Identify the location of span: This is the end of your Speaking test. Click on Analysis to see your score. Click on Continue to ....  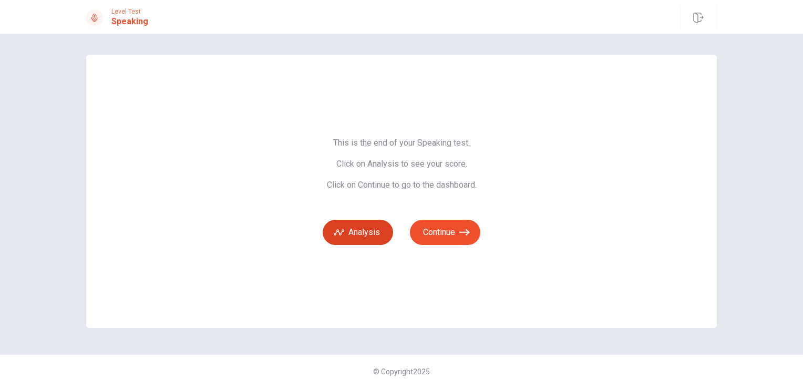
(401, 164).